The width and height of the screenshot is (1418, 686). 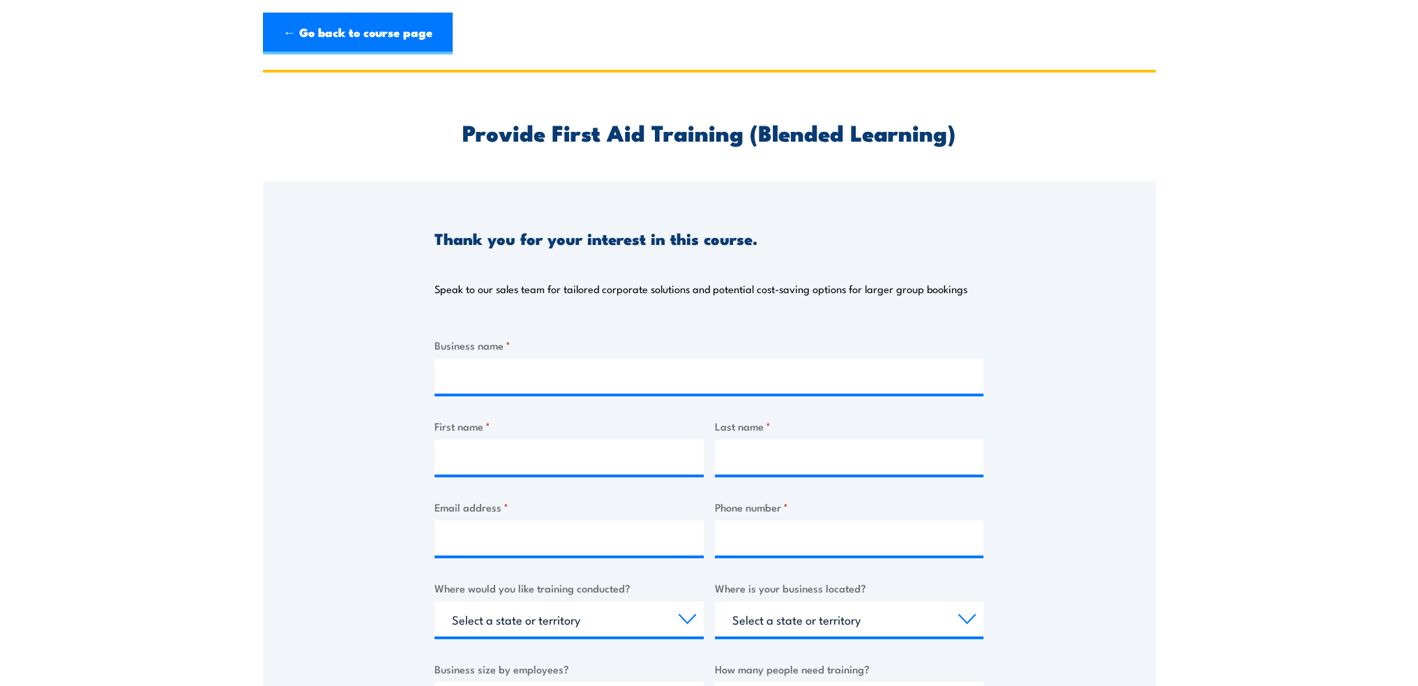 What do you see at coordinates (850, 426) in the screenshot?
I see `label: Last name` at bounding box center [850, 426].